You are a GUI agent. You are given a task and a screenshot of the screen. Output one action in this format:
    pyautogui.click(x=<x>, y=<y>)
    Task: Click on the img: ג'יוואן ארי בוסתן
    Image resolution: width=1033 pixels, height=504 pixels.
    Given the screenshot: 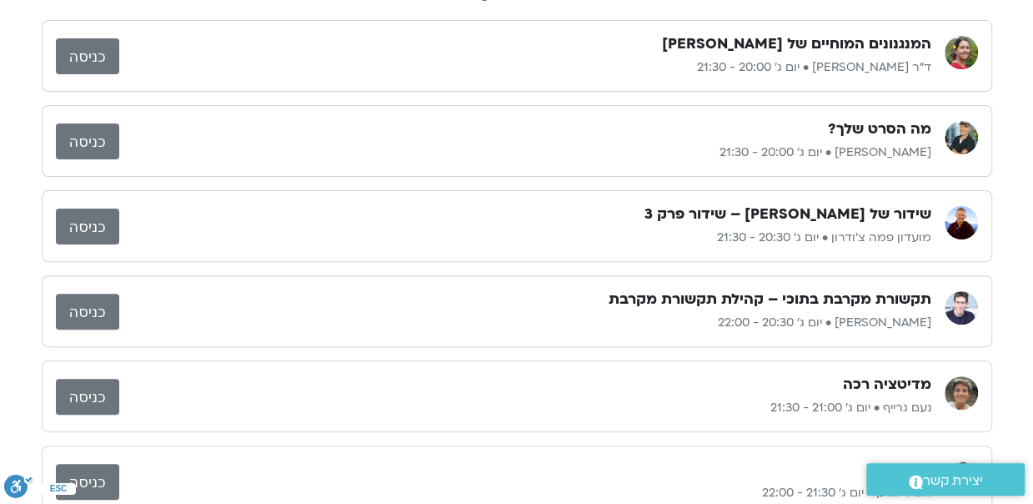 What is the action you would take?
    pyautogui.click(x=962, y=138)
    